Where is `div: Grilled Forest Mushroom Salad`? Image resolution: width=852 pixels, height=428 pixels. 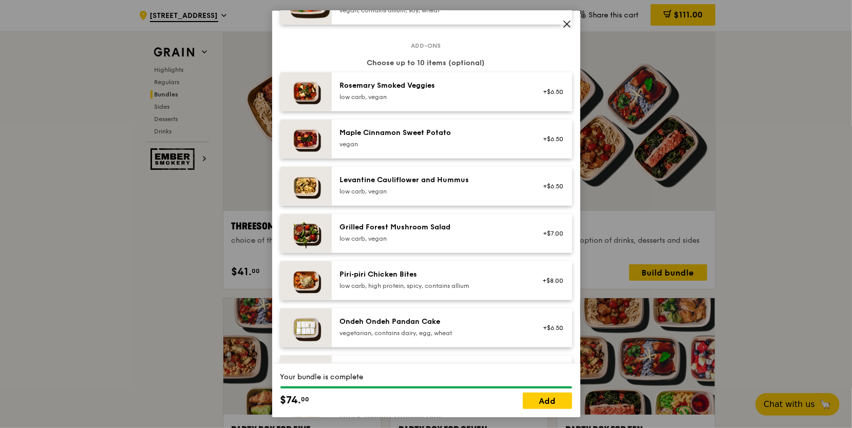 div: Grilled Forest Mushroom Salad is located at coordinates (432, 227).